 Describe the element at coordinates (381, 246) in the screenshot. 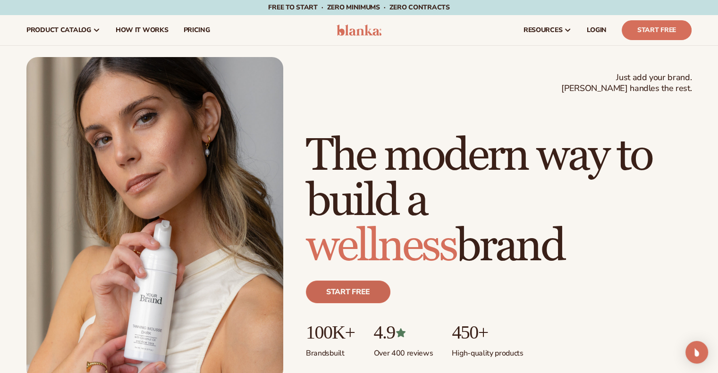

I see `span: wellness` at that location.